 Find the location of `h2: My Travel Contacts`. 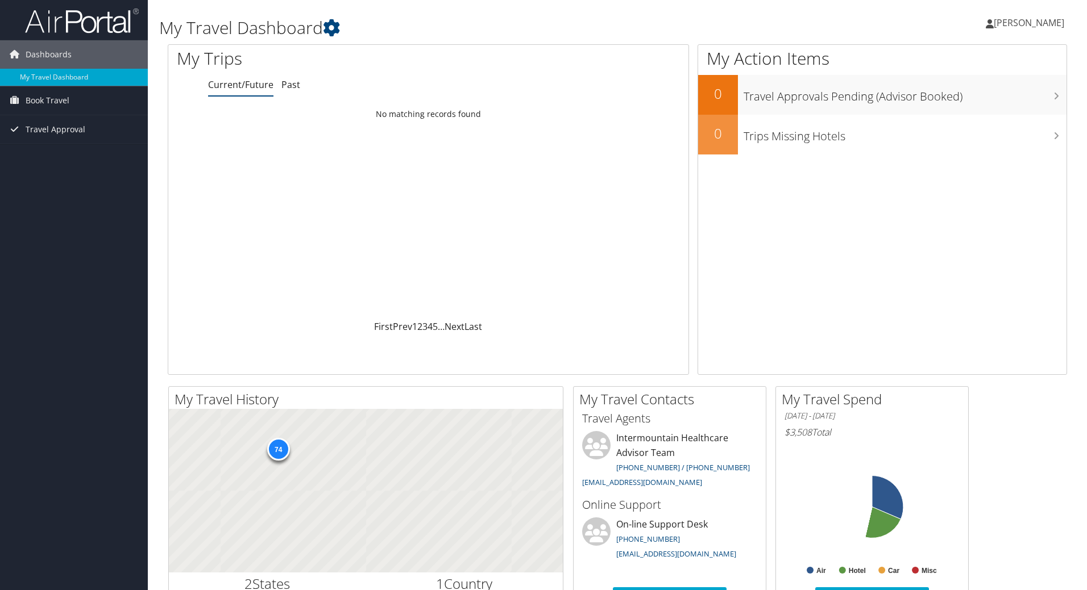

h2: My Travel Contacts is located at coordinates (672, 400).